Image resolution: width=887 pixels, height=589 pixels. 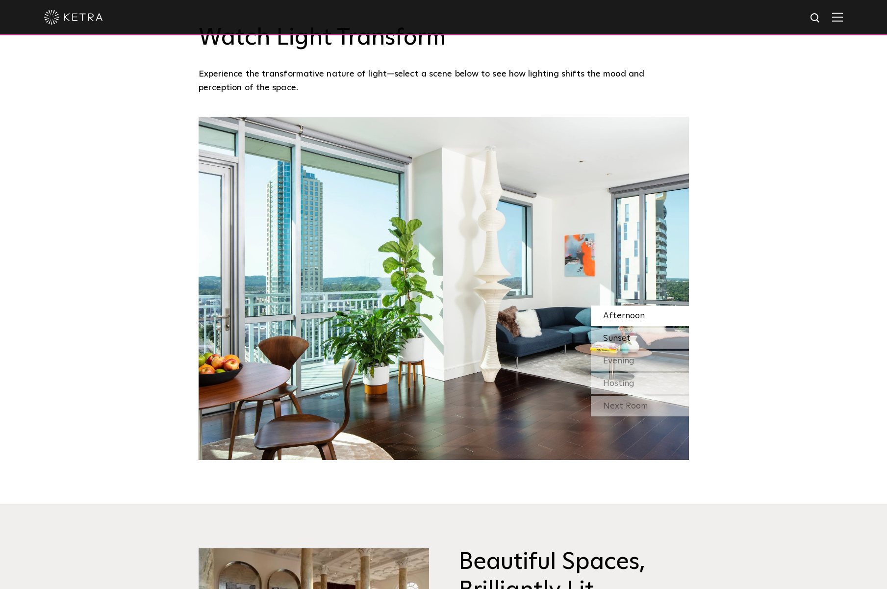 What do you see at coordinates (444, 288) in the screenshot?
I see `img: SS_HBD_LivingRoom_Desktop_01` at bounding box center [444, 288].